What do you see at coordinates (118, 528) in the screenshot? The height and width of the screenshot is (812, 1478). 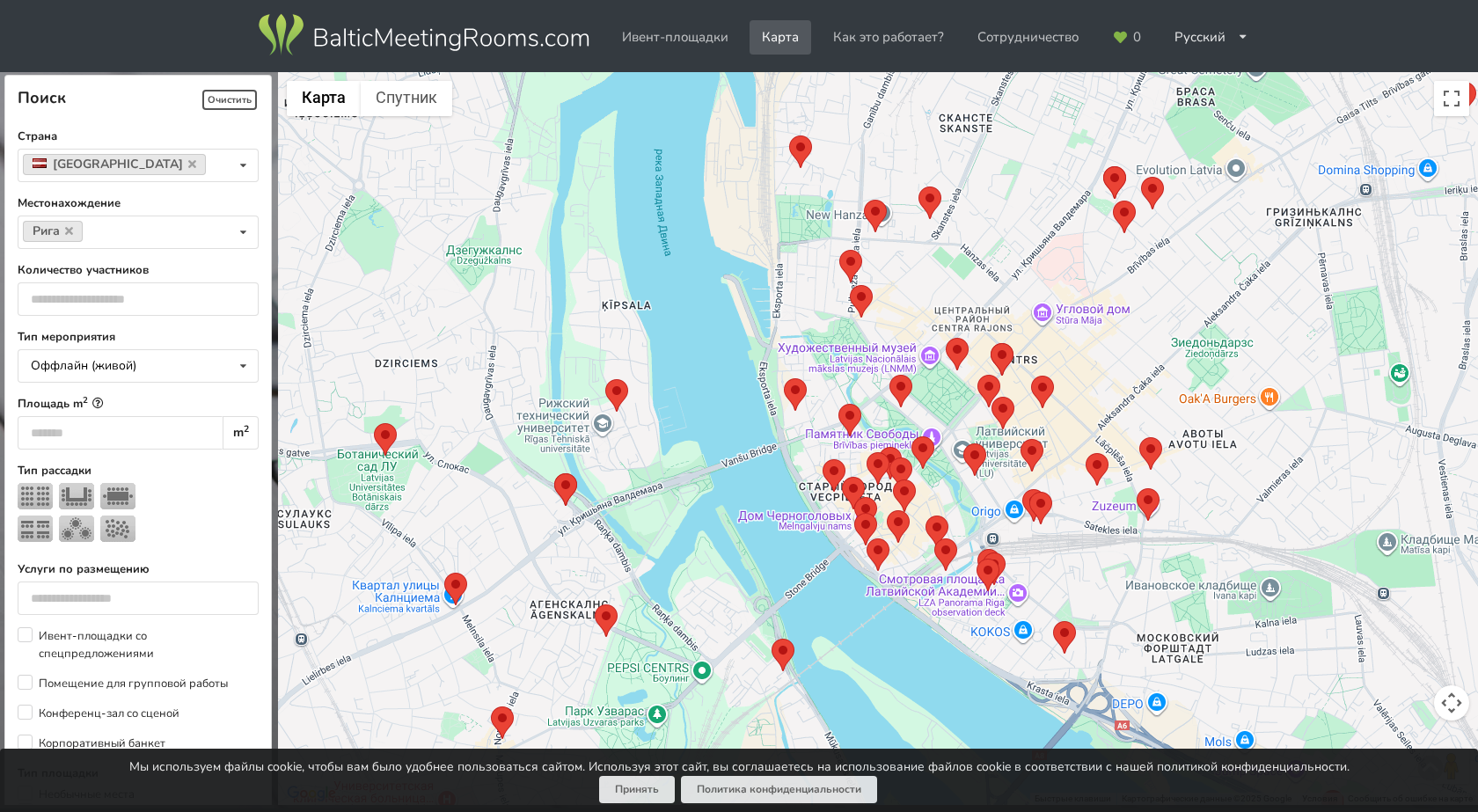 I see `img: Прием` at bounding box center [118, 528].